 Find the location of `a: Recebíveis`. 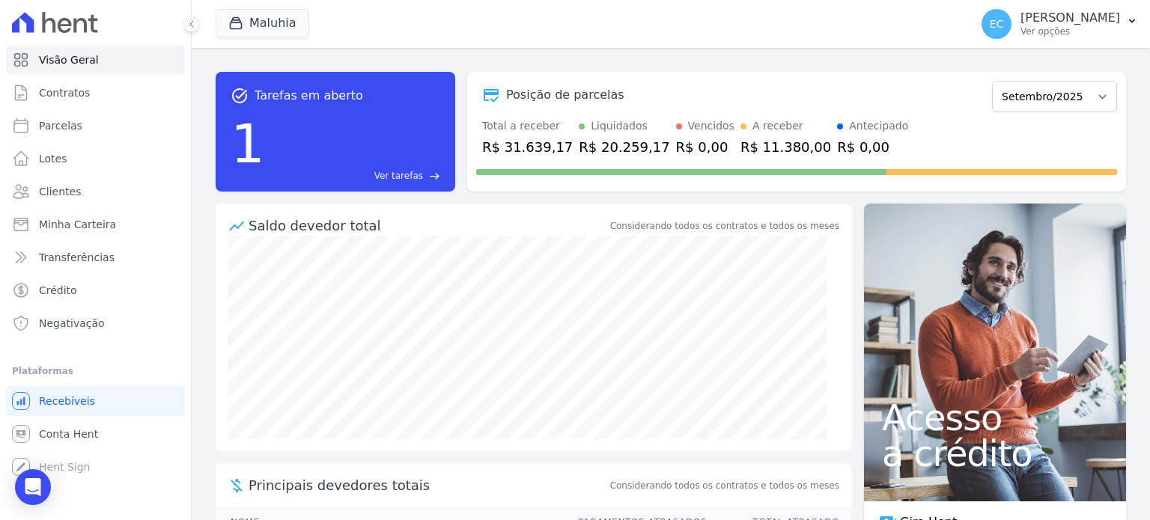

a: Recebíveis is located at coordinates (95, 401).